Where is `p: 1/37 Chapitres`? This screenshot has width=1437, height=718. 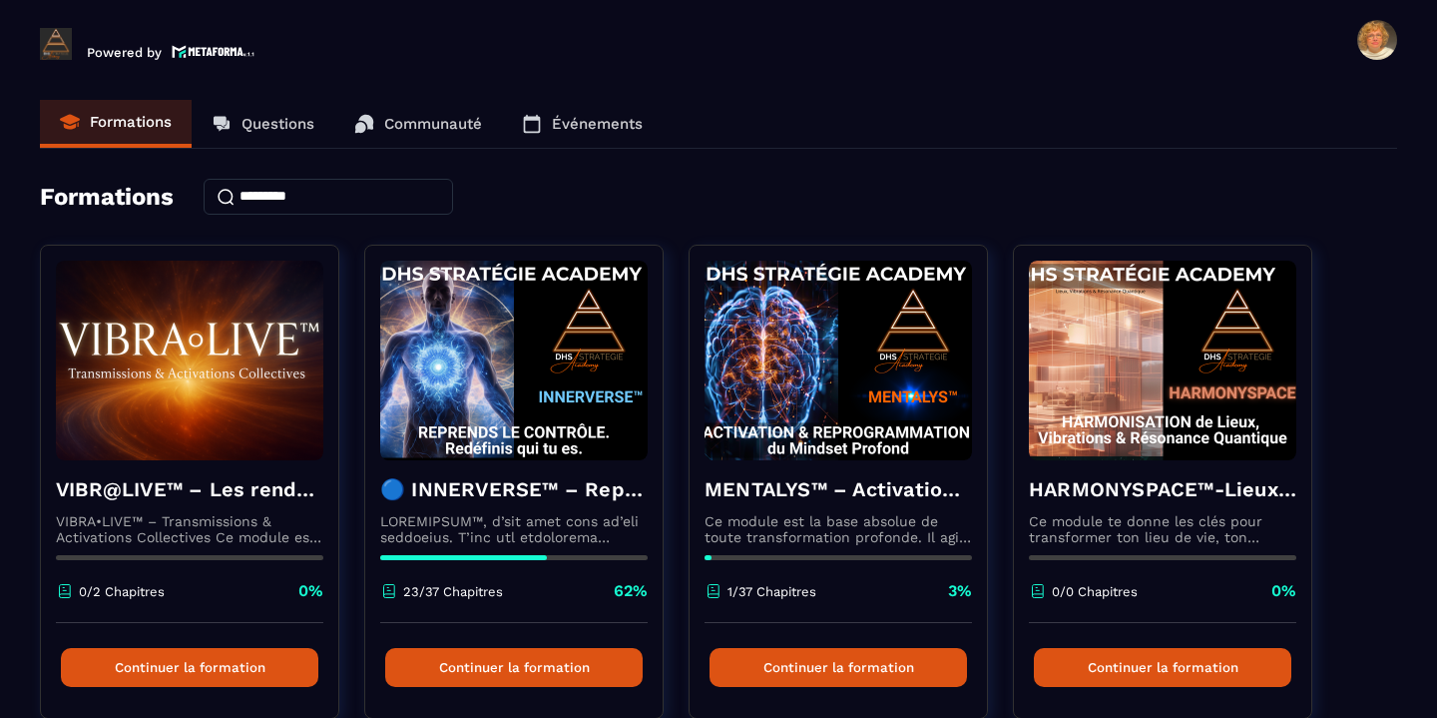 p: 1/37 Chapitres is located at coordinates (772, 591).